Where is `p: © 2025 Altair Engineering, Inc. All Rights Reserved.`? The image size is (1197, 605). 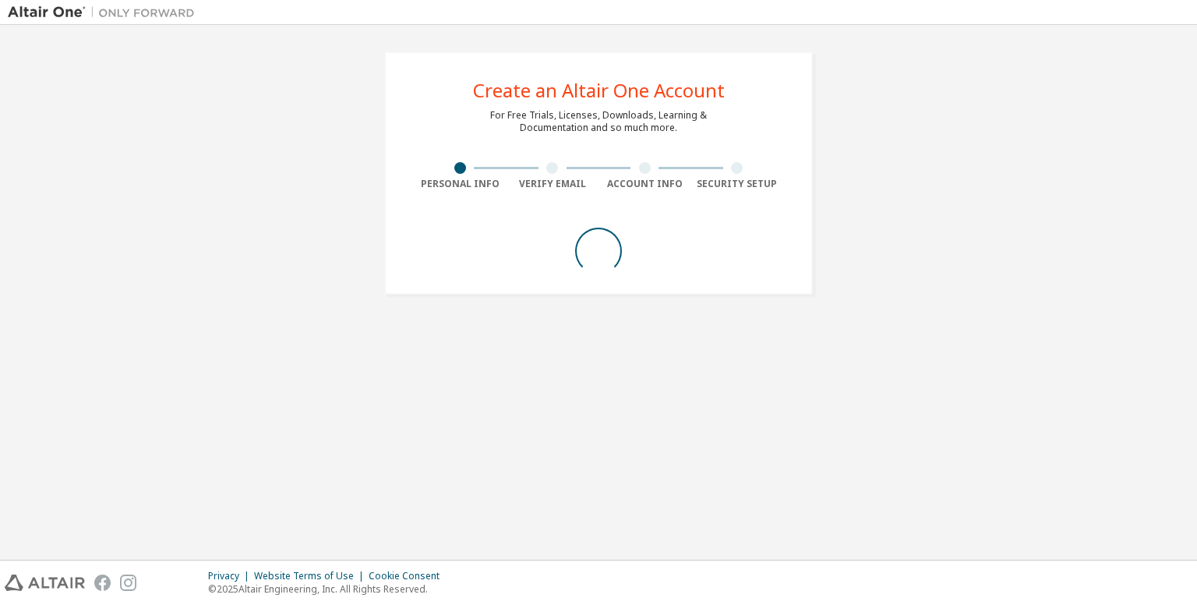
p: © 2025 Altair Engineering, Inc. All Rights Reserved. is located at coordinates (328, 588).